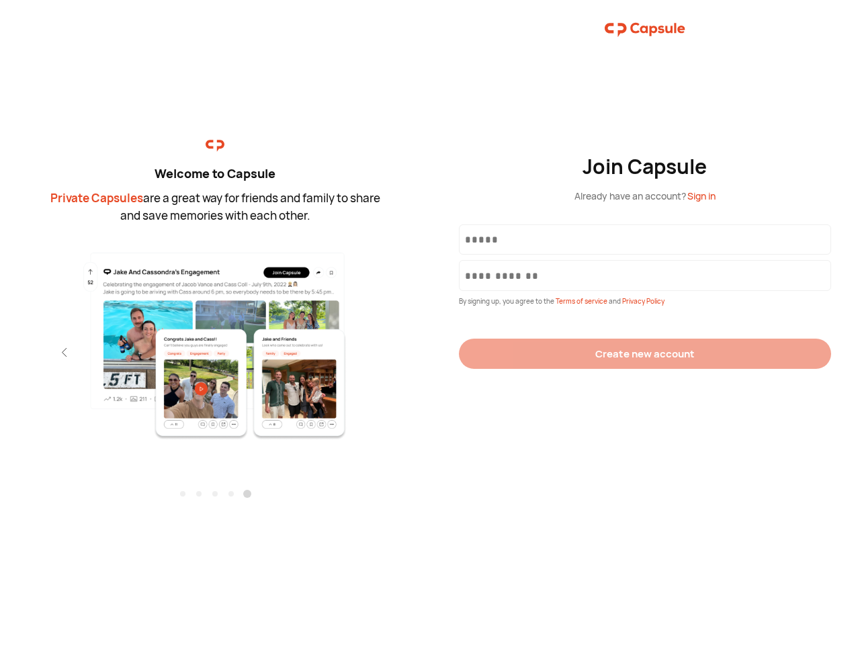 The image size is (860, 645). What do you see at coordinates (645, 195) in the screenshot?
I see `div: Already have an account?` at bounding box center [645, 195].